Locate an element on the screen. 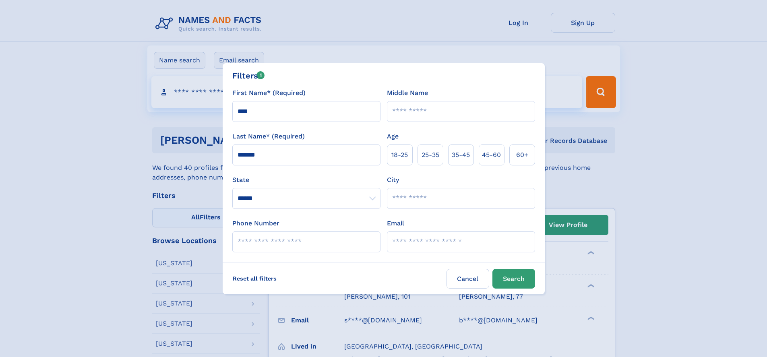  button: Search is located at coordinates (514, 279).